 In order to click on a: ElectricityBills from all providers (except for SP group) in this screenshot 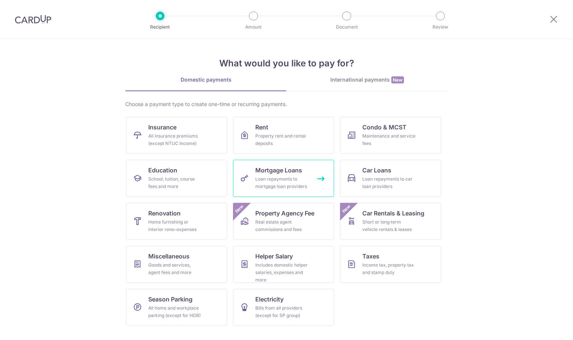, I will do `click(283, 308)`.